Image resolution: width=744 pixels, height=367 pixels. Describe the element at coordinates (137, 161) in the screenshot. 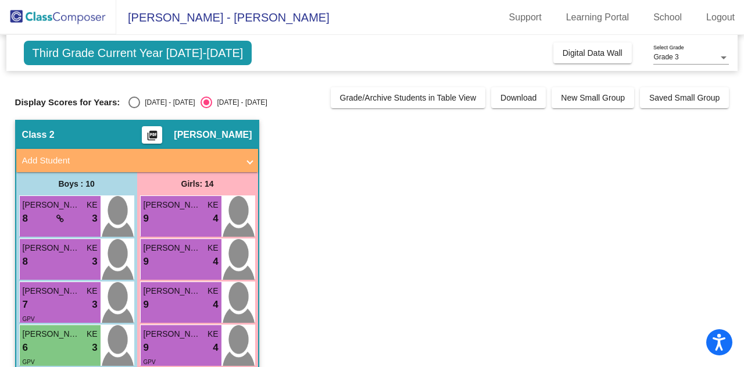

I see `mat-expansion-panel-header: Add Student` at that location.